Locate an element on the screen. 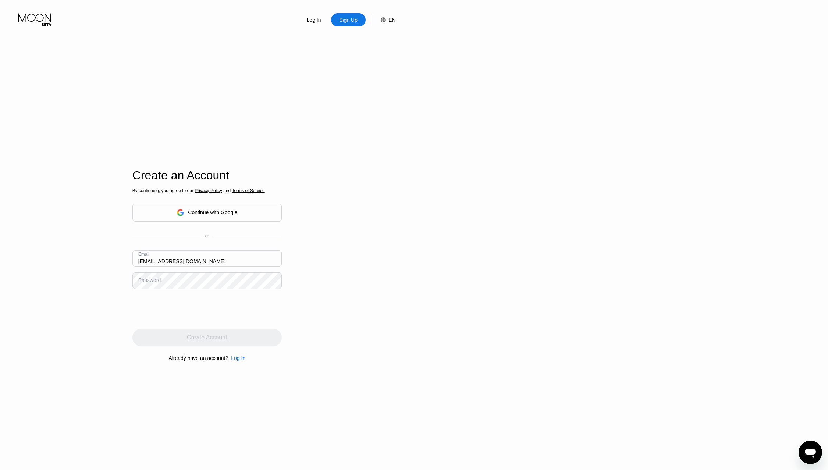  span: and is located at coordinates (227, 191).